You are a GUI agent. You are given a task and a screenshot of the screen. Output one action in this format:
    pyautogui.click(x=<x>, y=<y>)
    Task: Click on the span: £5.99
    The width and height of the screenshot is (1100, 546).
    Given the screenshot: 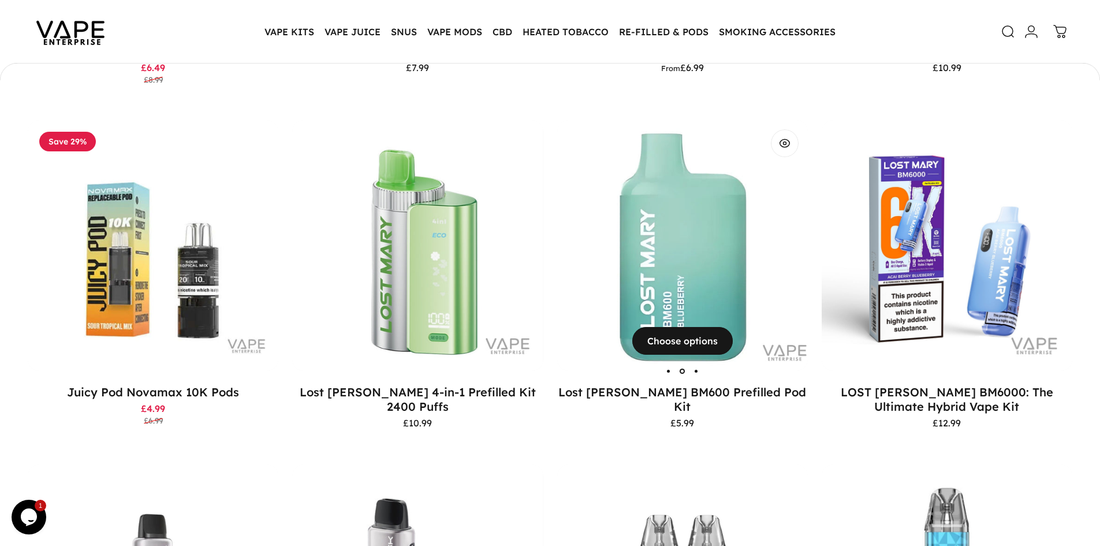 What is the action you would take?
    pyautogui.click(x=682, y=423)
    